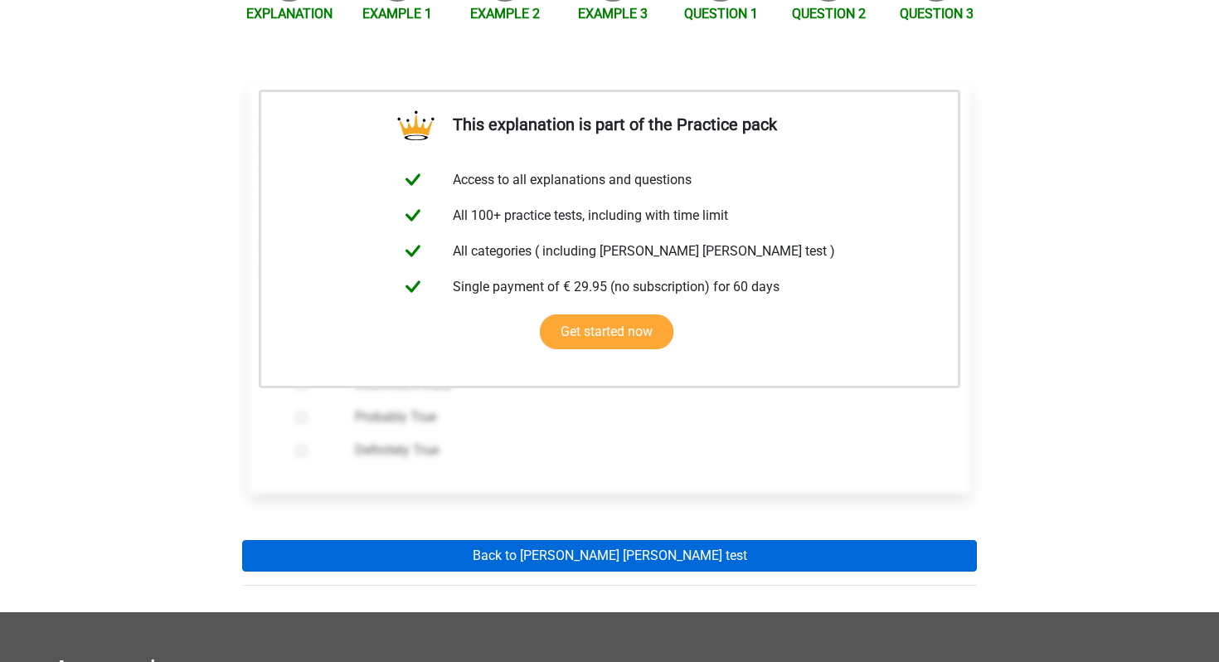  I want to click on label: Definitely True, so click(636, 450).